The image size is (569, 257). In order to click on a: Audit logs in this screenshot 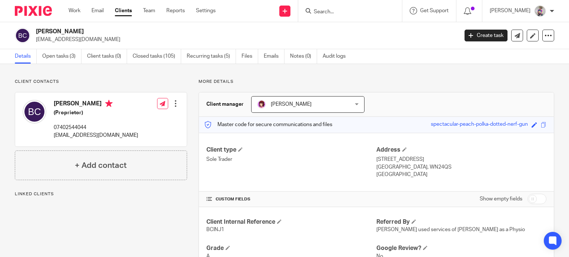, I will do `click(336, 56)`.